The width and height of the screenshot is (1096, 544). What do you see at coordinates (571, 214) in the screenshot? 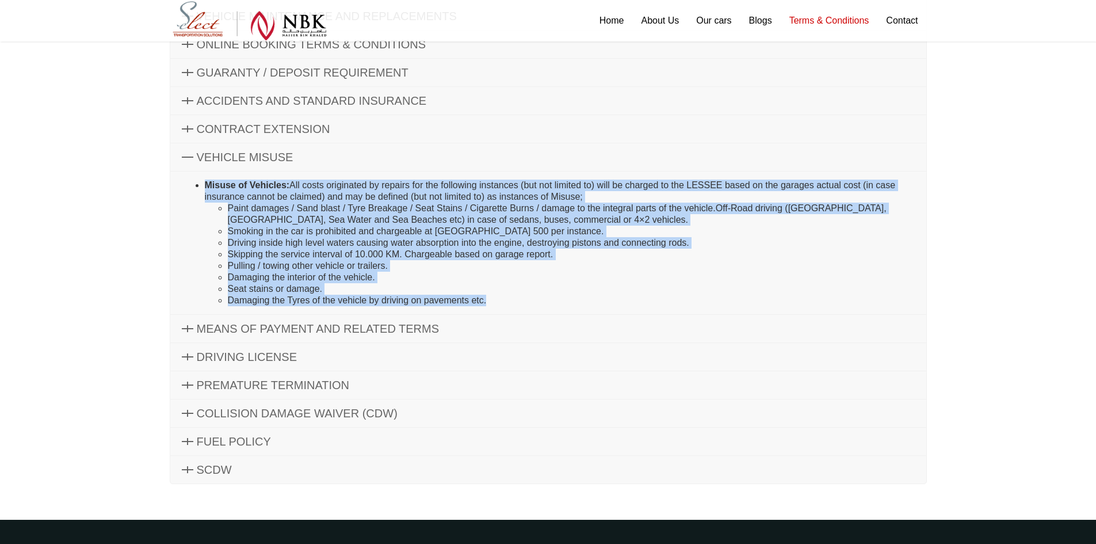
I see `li: Paint damages / Sand blast / Tyre Breakage / Seat Stains / Cigarette Burns / damage to the integr...` at bounding box center [571, 214].